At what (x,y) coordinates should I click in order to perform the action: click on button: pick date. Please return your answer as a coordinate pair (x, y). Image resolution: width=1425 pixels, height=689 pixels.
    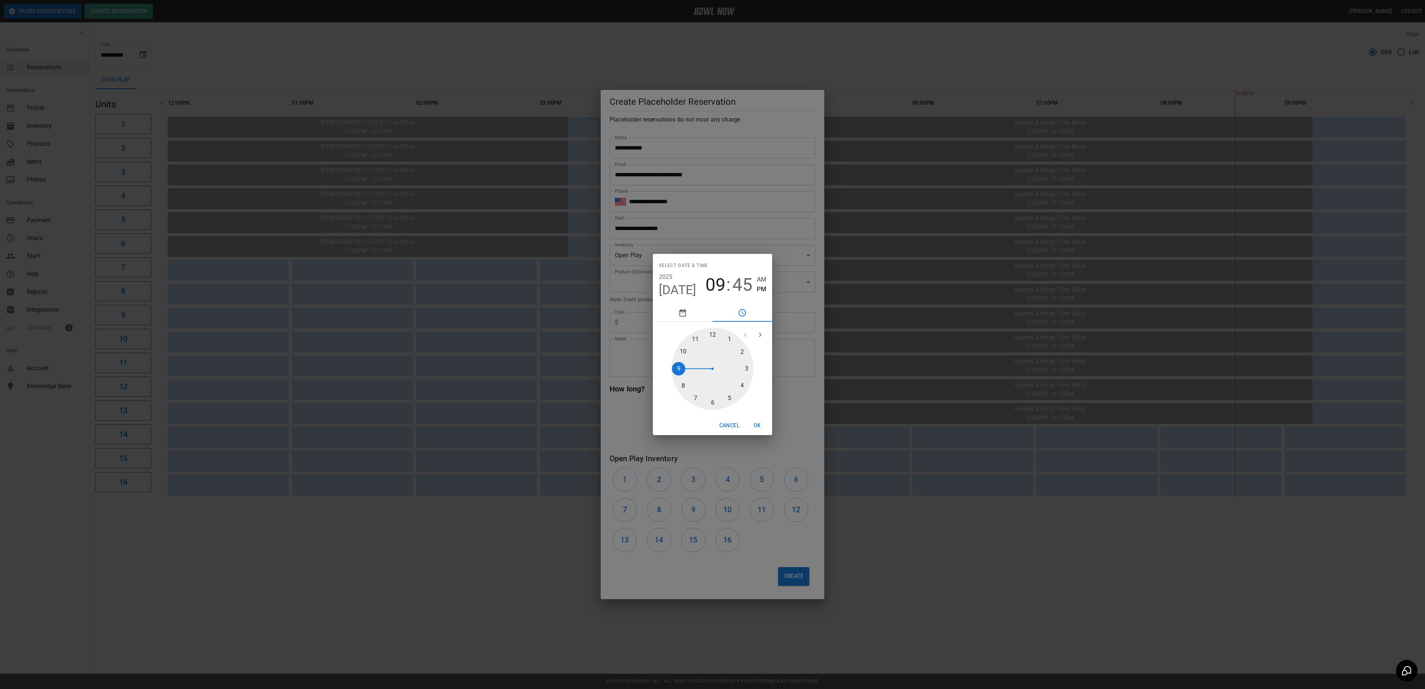
    Looking at the image, I should click on (683, 313).